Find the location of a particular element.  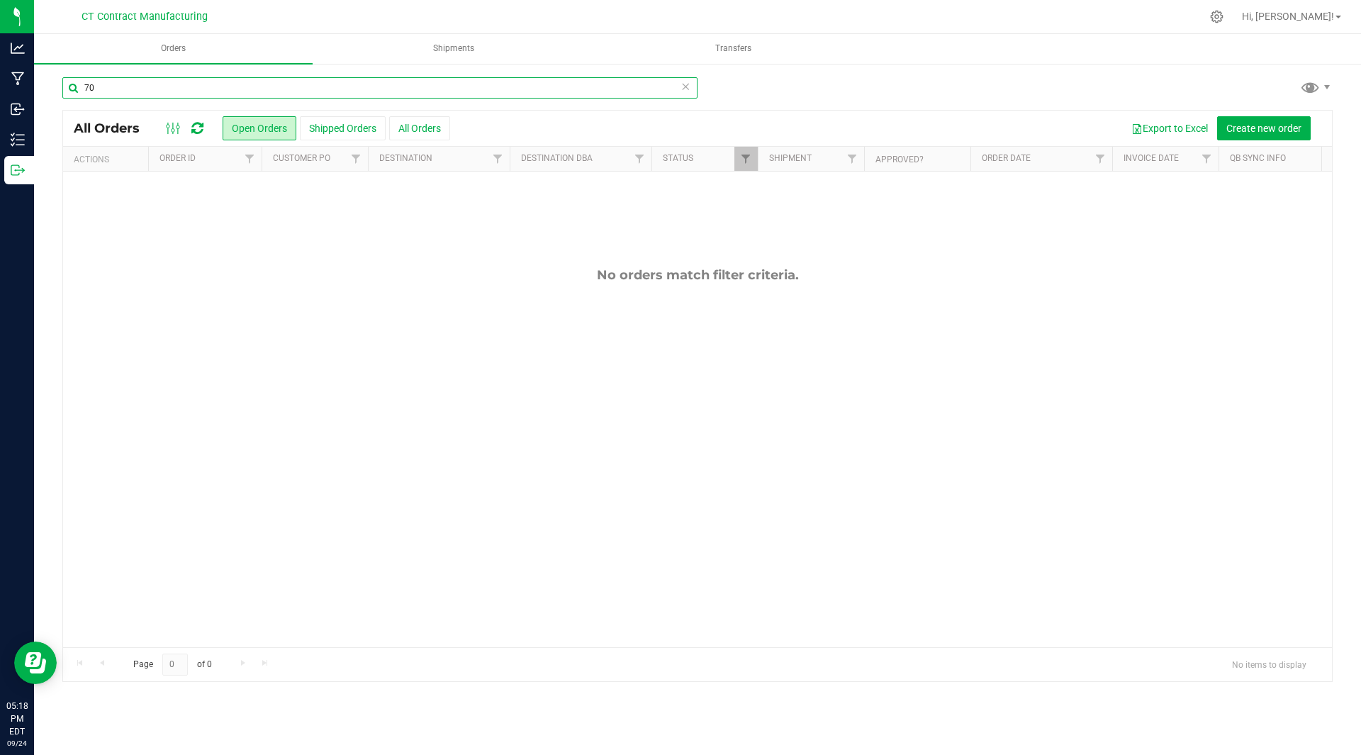

button: All Orders is located at coordinates (420, 128).